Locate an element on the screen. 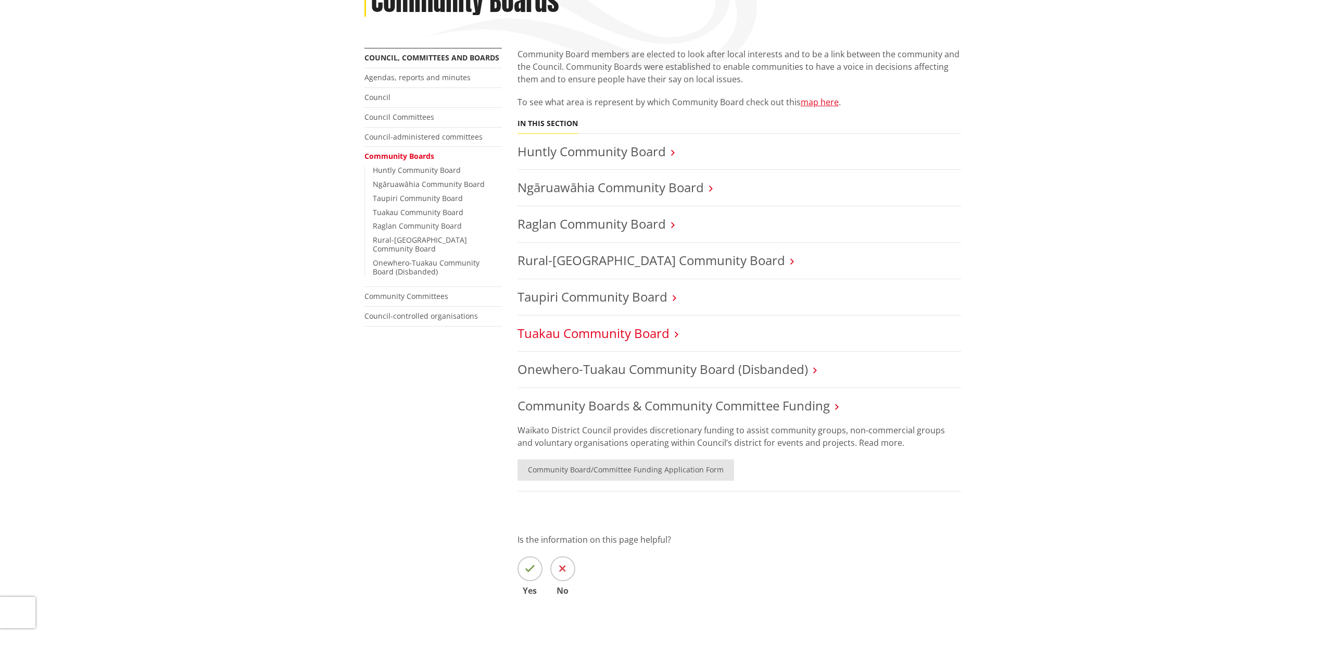  a: Council, committees and boards is located at coordinates (432, 57).